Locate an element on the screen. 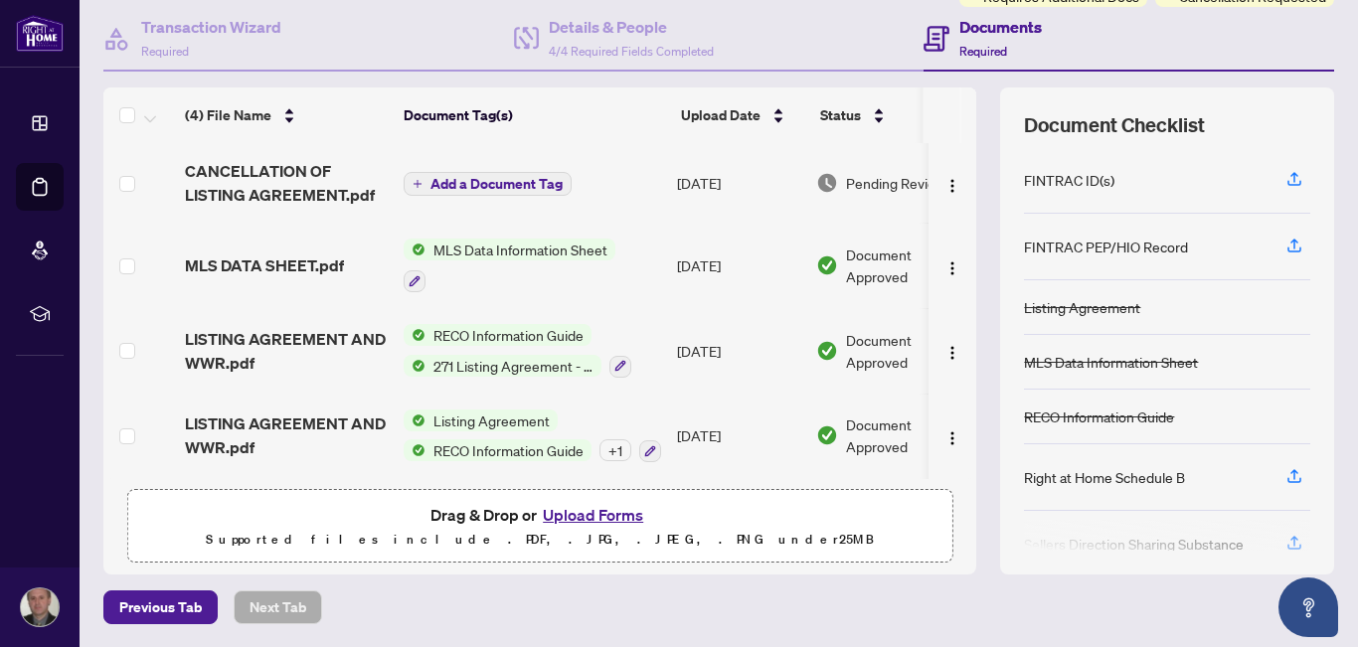  span: plus is located at coordinates (418, 184).